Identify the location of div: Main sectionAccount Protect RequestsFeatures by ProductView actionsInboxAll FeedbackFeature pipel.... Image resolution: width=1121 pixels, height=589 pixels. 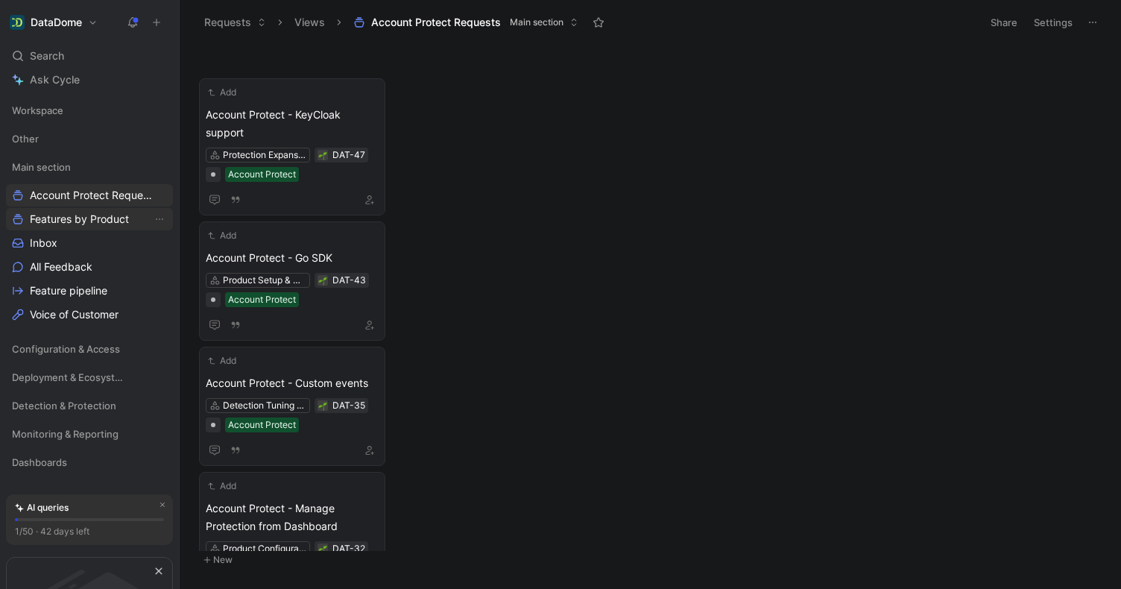
(89, 241).